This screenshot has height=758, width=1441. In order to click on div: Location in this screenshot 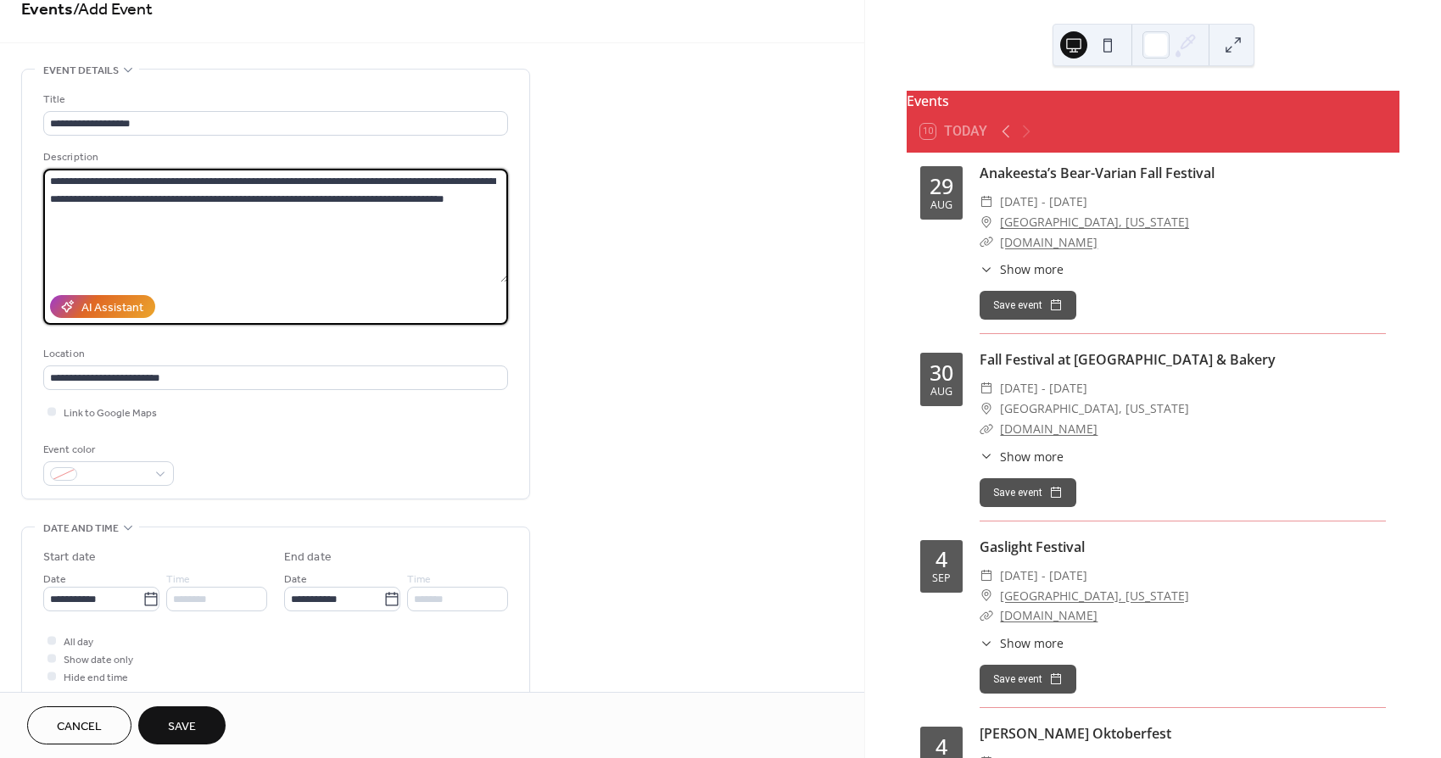, I will do `click(274, 354)`.